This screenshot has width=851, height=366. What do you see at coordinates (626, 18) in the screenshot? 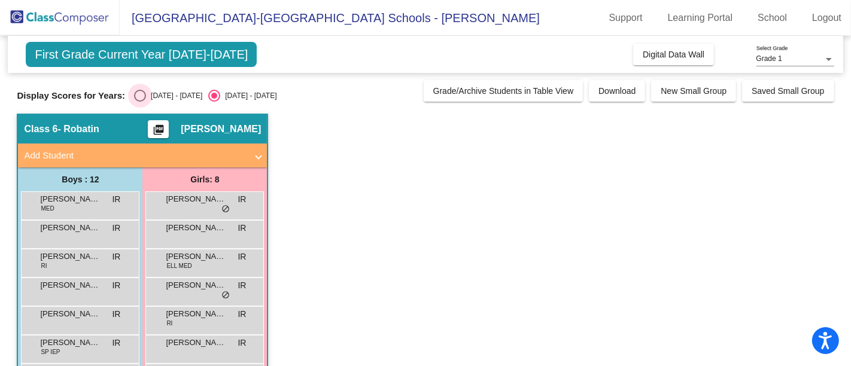
I see `a: Support` at bounding box center [626, 18].